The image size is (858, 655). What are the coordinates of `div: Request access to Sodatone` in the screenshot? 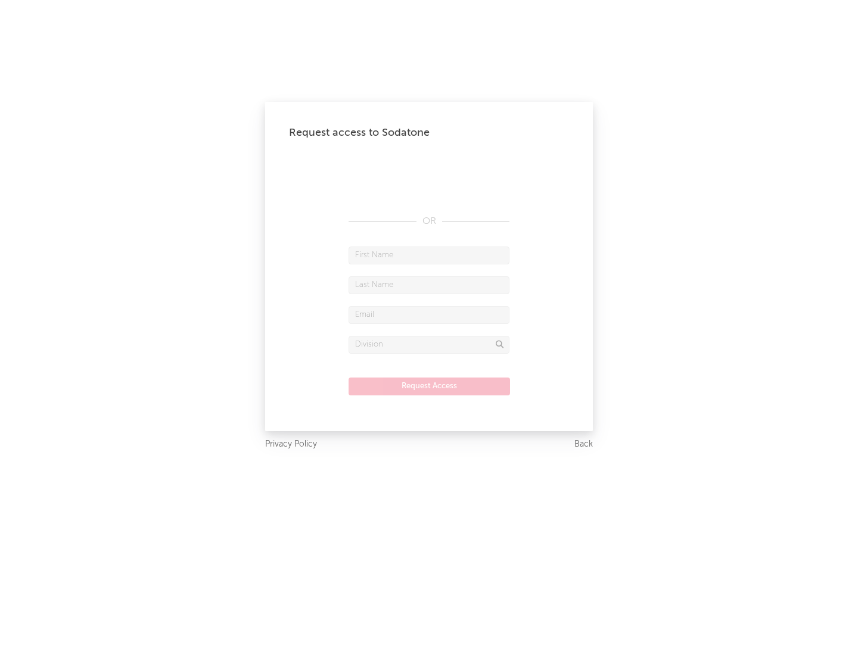 It's located at (429, 133).